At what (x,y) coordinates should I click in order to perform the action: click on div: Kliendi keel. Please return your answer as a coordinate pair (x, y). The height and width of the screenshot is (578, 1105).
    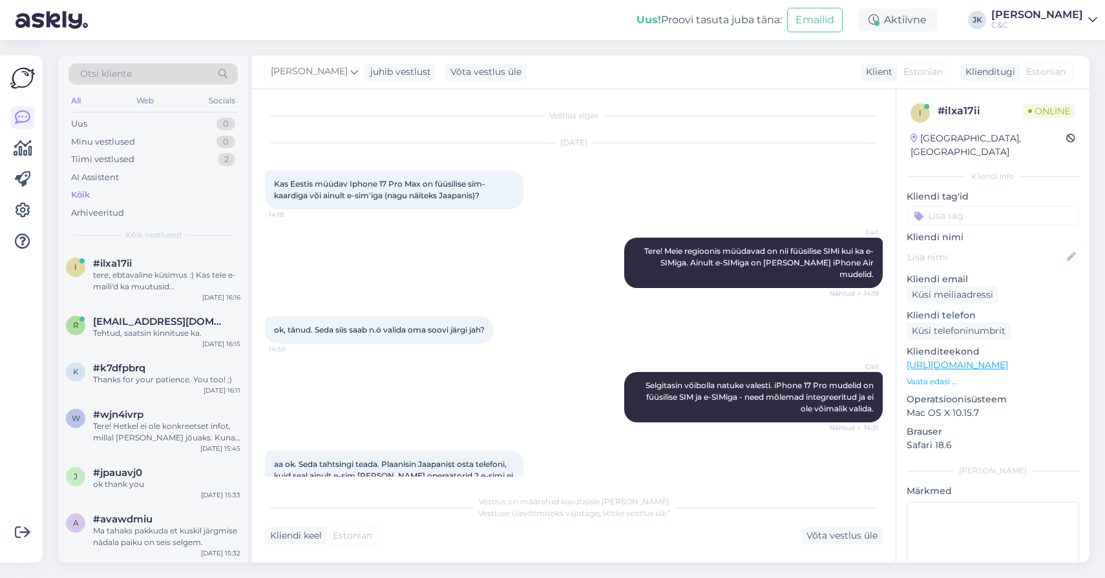
    Looking at the image, I should click on (293, 536).